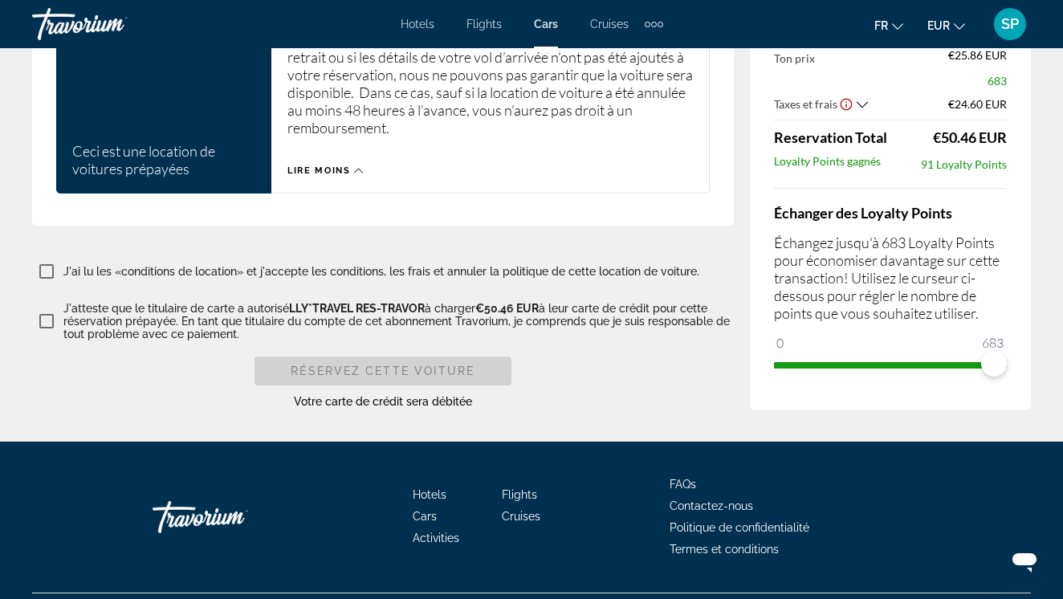  What do you see at coordinates (890, 278) in the screenshot?
I see `p: Échangez jusqu'à 683 Loyalty Points pour économiser davantage sur cette transaction! Utilisez le ...` at bounding box center [890, 278].